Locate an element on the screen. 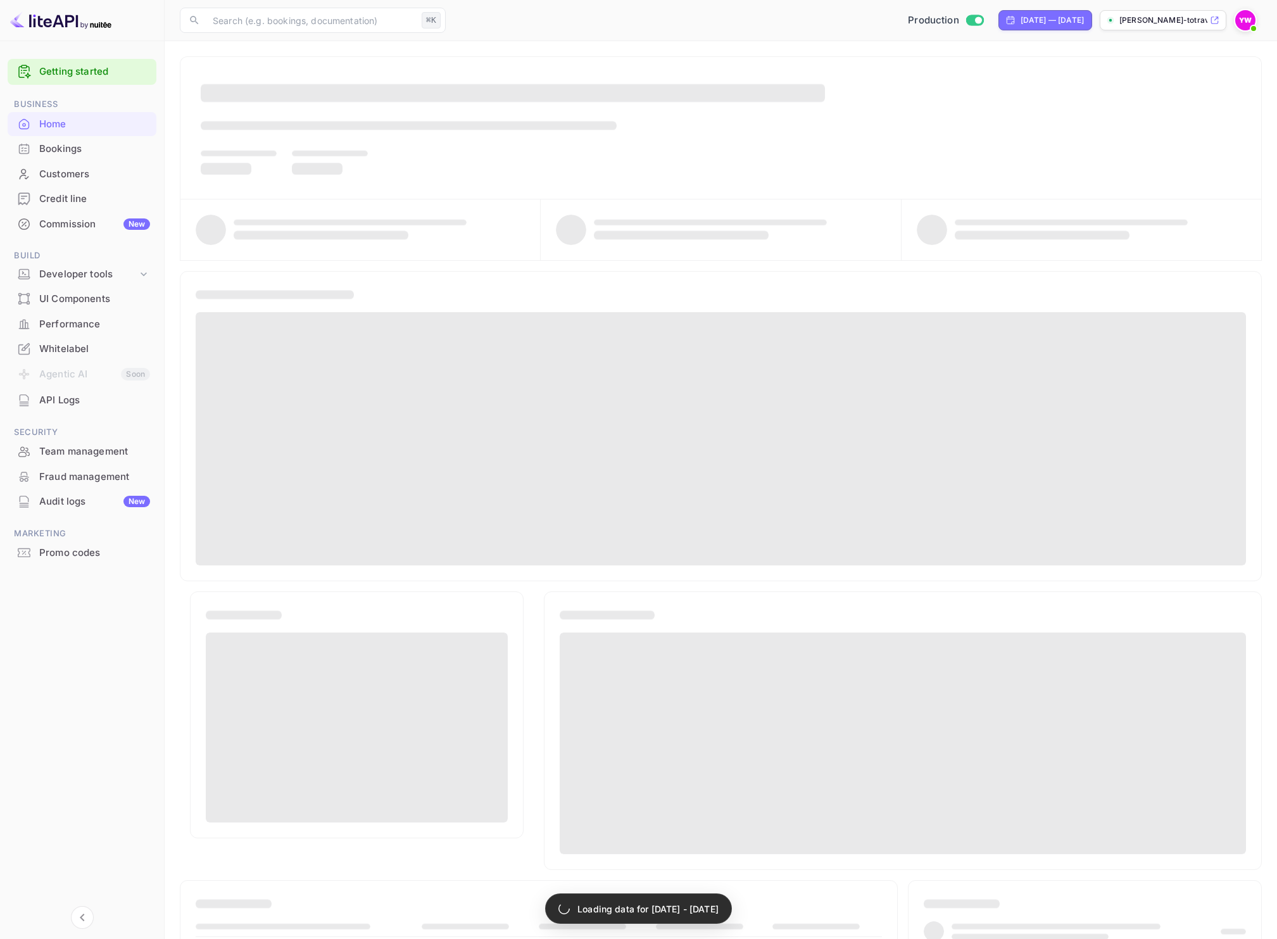  span: Build is located at coordinates (82, 256).